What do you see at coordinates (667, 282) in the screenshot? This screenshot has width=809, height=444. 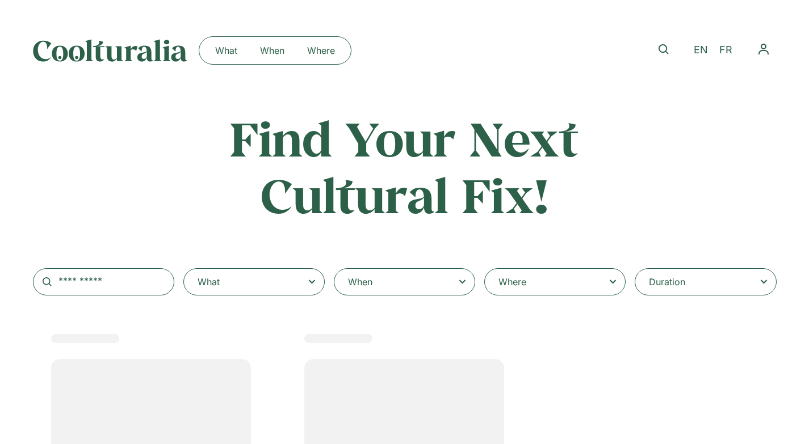 I see `div: Duration` at bounding box center [667, 282].